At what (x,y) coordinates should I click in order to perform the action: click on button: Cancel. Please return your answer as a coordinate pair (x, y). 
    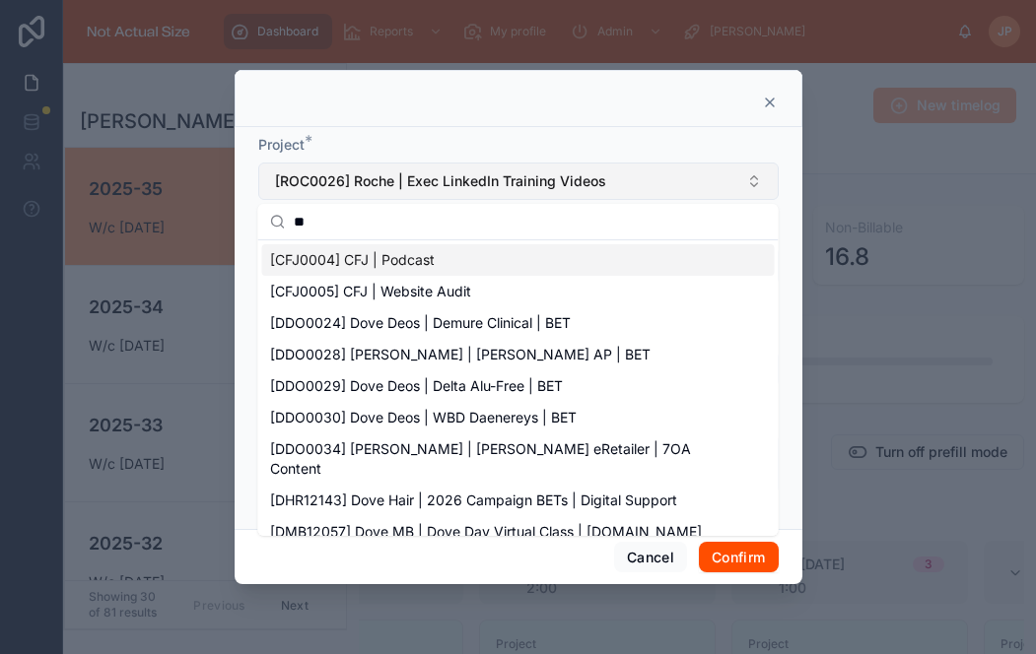
    Looking at the image, I should click on (651, 558).